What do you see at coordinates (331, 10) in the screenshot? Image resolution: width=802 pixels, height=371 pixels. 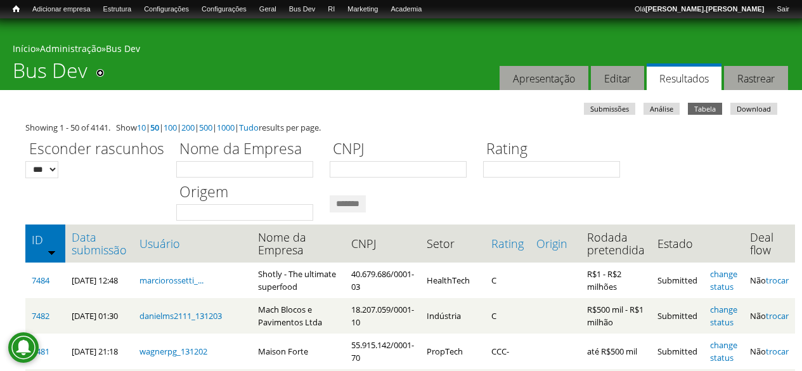 I see `a: RI` at bounding box center [331, 10].